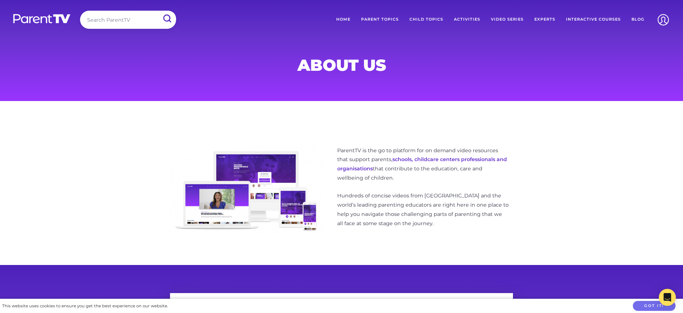 This screenshot has height=313, width=683. What do you see at coordinates (426, 20) in the screenshot?
I see `a: Child Topics` at bounding box center [426, 20].